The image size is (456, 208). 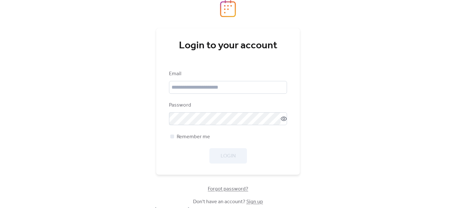 What do you see at coordinates (193, 137) in the screenshot?
I see `span: Remember me` at bounding box center [193, 137].